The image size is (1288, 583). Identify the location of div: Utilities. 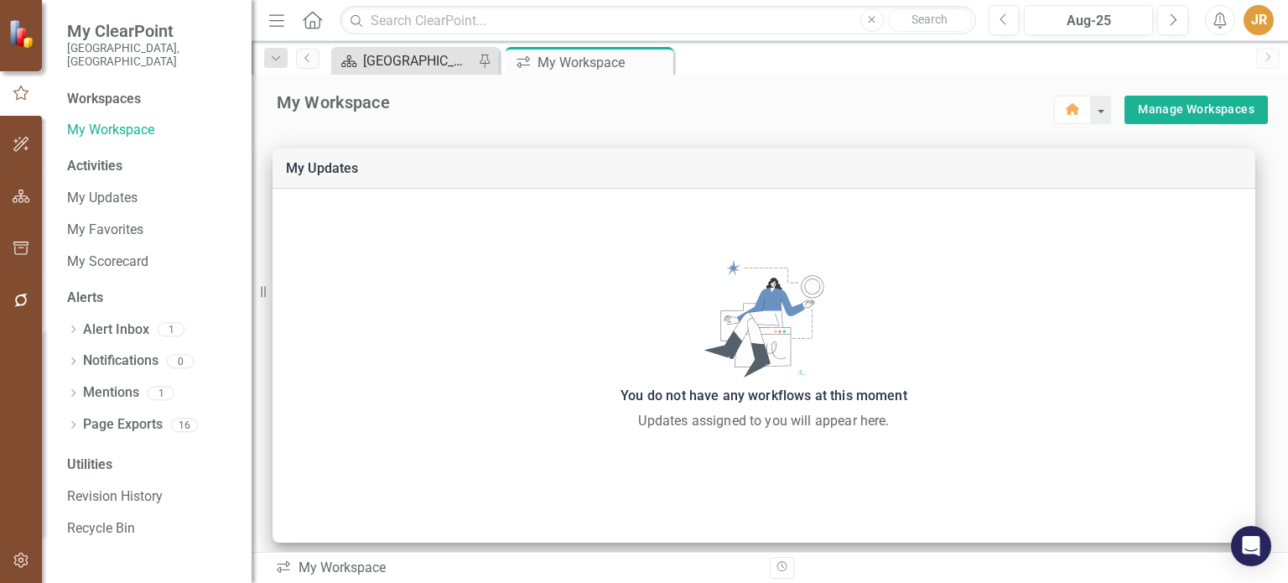
(151, 465).